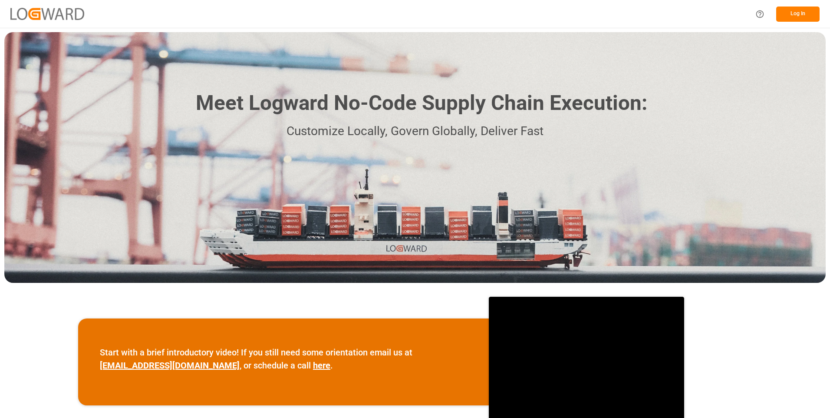  Describe the element at coordinates (415, 131) in the screenshot. I see `p: Customize Locally, Govern Globally, Deliver Fast` at that location.